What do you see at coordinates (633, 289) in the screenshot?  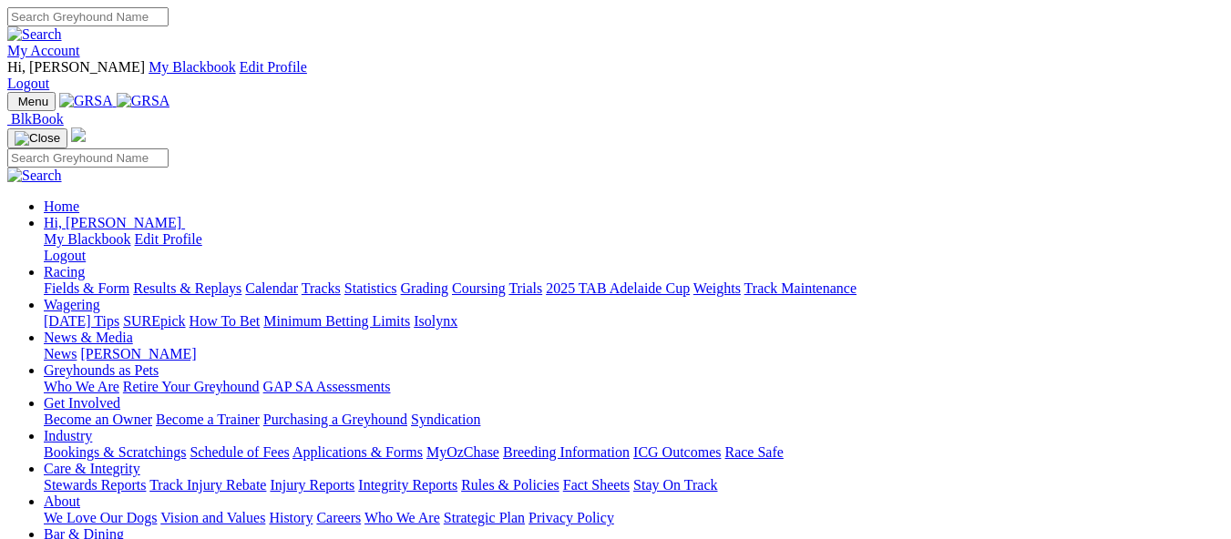 I see `div: Racing` at bounding box center [633, 289].